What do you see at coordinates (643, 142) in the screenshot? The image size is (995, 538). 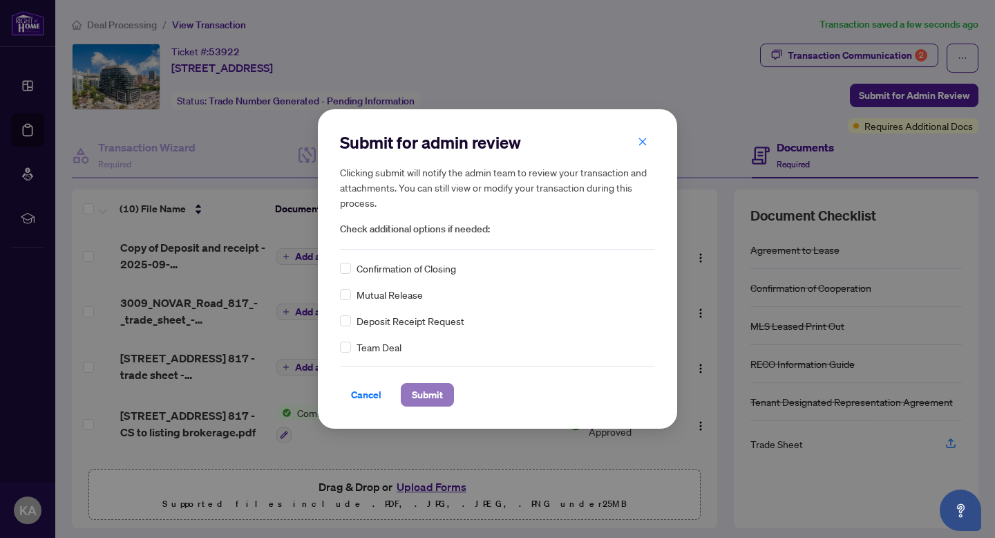 I see `span: close` at bounding box center [643, 142].